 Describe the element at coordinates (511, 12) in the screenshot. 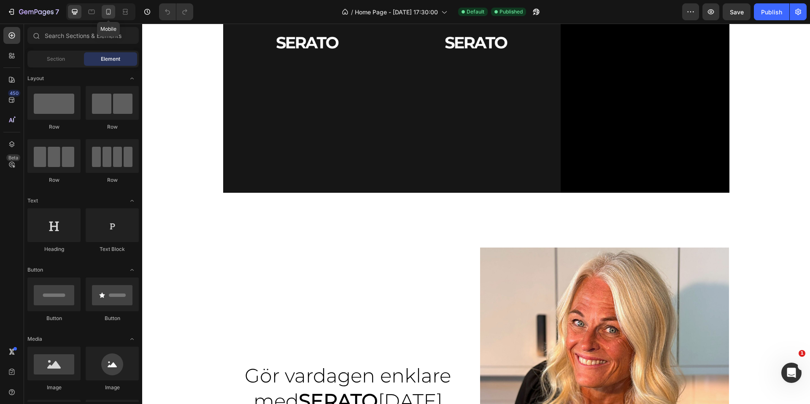

I see `span: Published` at that location.